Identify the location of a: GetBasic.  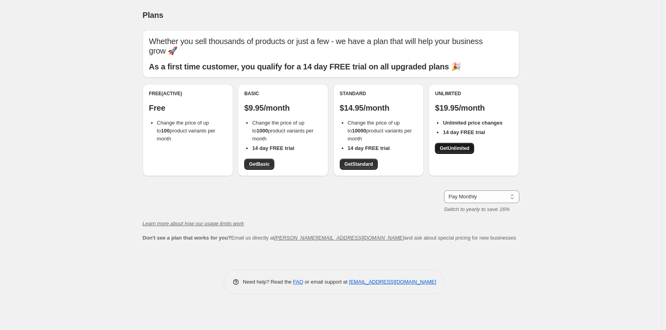
(259, 164).